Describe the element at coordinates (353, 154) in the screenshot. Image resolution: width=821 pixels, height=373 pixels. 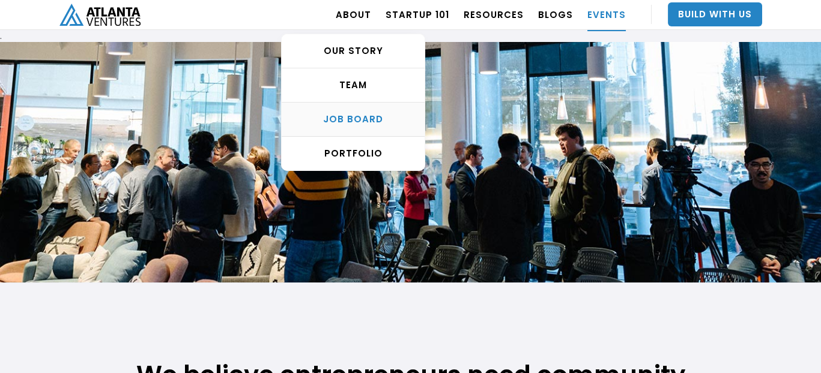
I see `a: PORTFOLIO` at that location.